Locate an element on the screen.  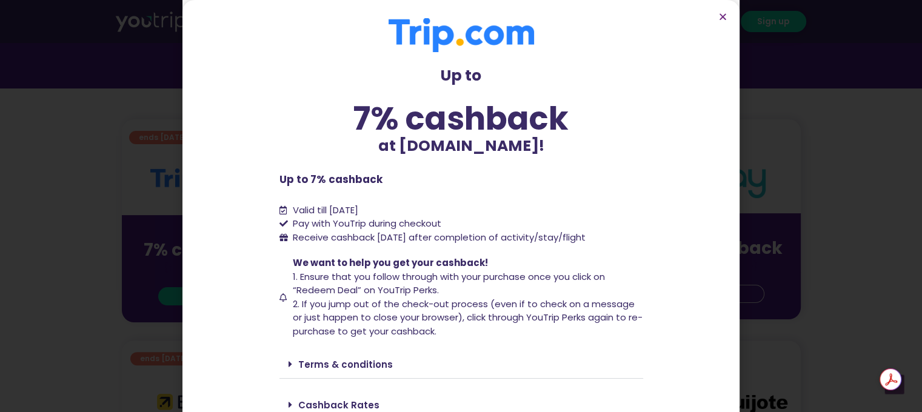
a: Terms & conditions is located at coordinates (345, 364).